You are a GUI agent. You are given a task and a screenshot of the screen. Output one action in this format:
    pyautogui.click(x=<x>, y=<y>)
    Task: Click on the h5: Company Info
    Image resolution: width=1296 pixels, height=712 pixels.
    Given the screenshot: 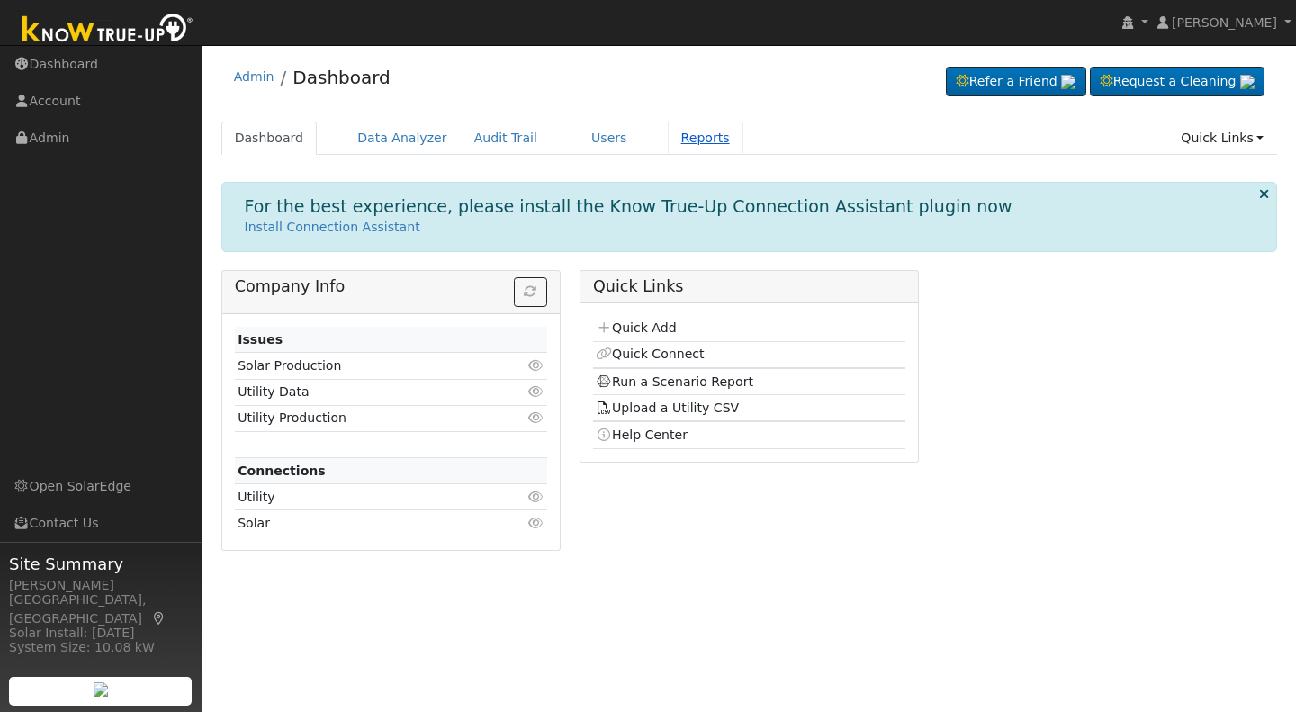 What is the action you would take?
    pyautogui.click(x=391, y=286)
    